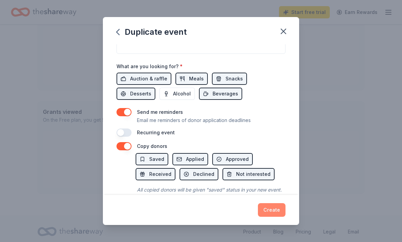  I want to click on p: Email me reminders of donor application deadlines, so click(194, 120).